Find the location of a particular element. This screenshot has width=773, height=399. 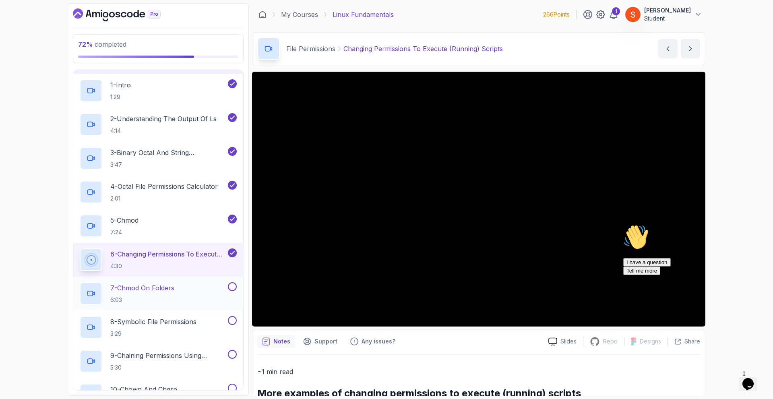

p: 6 - Changing Permissions To Execute (Running) Scripts is located at coordinates (168, 254).